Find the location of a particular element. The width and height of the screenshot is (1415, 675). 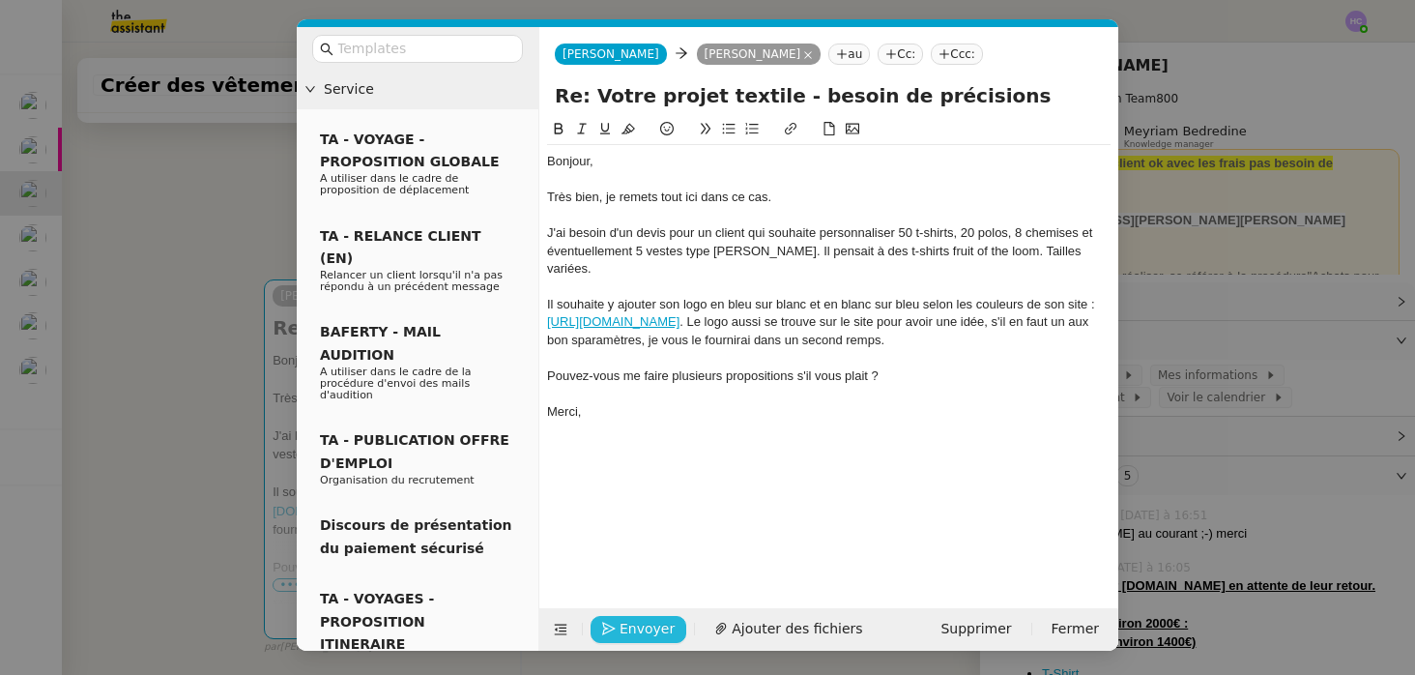

nz-tag: au is located at coordinates (849, 54).